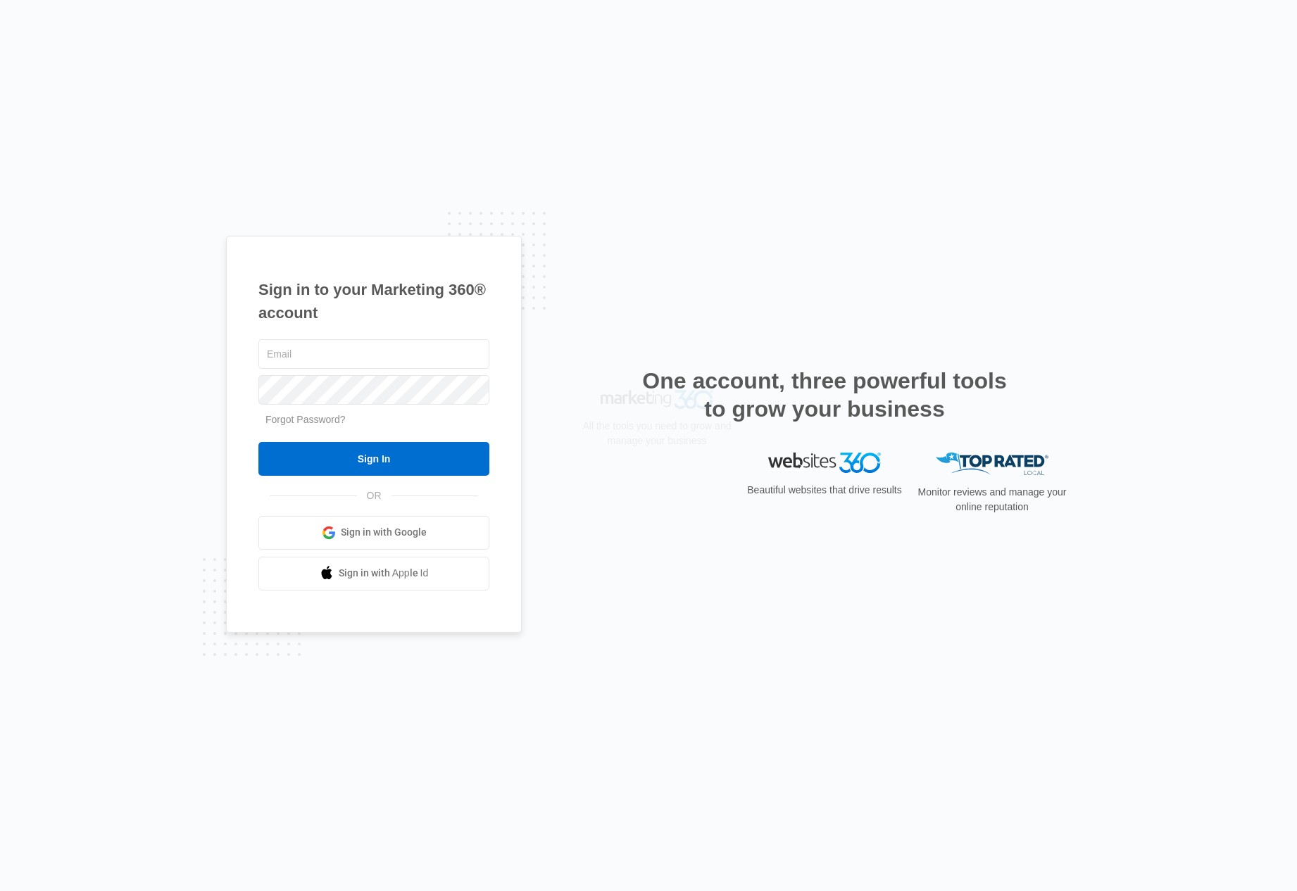  What do you see at coordinates (992, 500) in the screenshot?
I see `p: Monitor reviews and manage your online reputation` at bounding box center [992, 500].